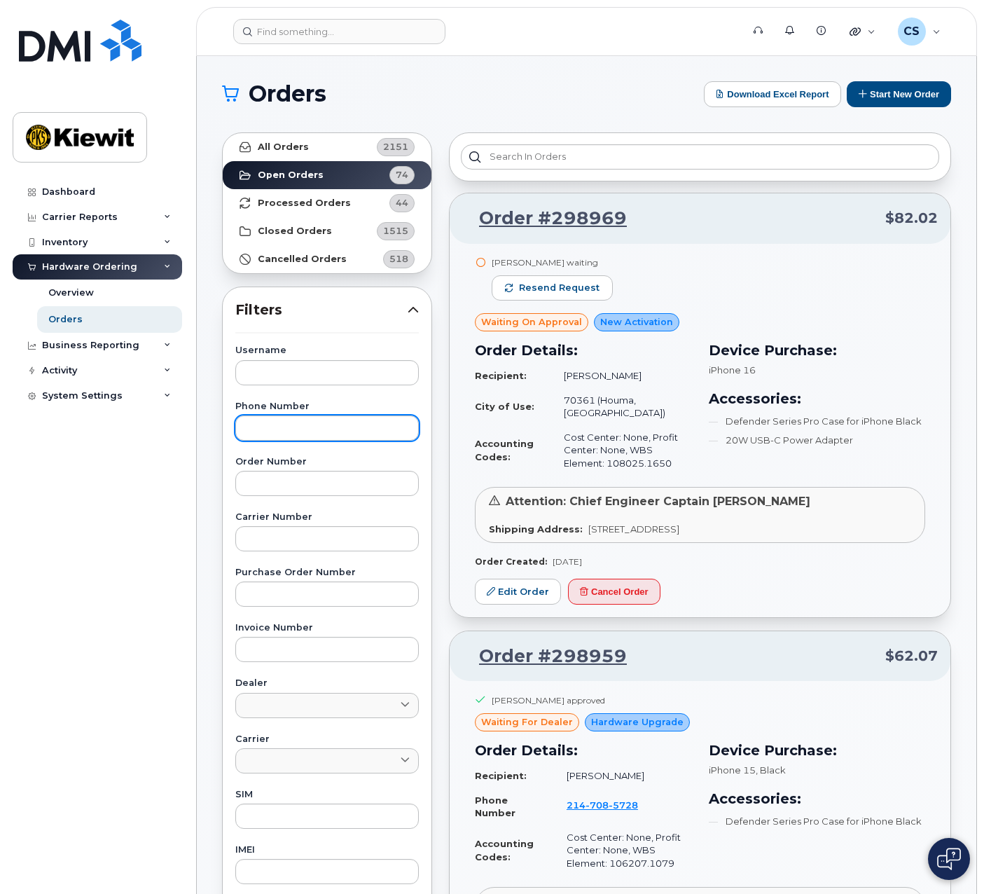  What do you see at coordinates (402, 174) in the screenshot?
I see `span: 74` at bounding box center [402, 174].